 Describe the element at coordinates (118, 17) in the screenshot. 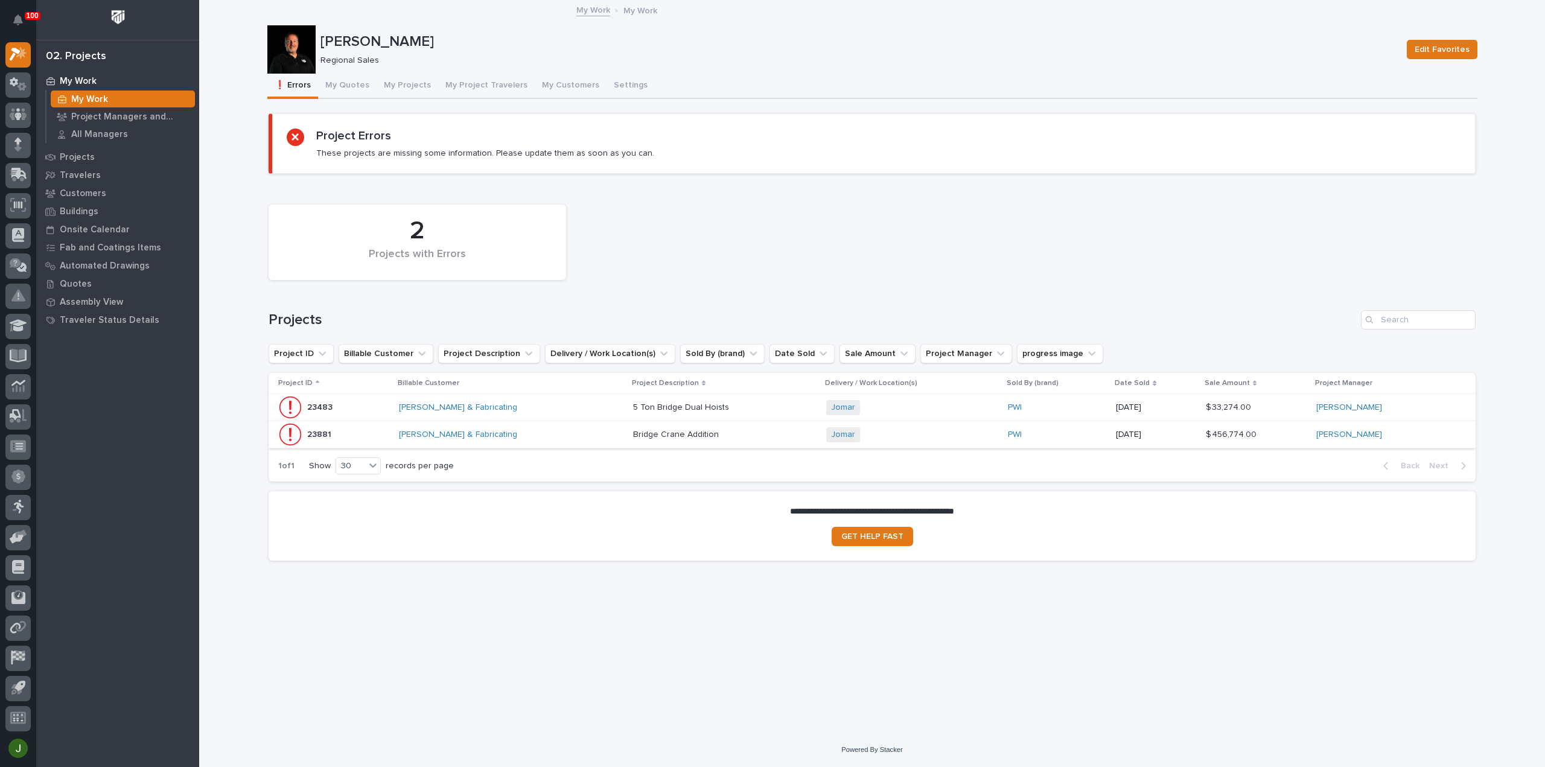

I see `img: Workspace Logo` at that location.